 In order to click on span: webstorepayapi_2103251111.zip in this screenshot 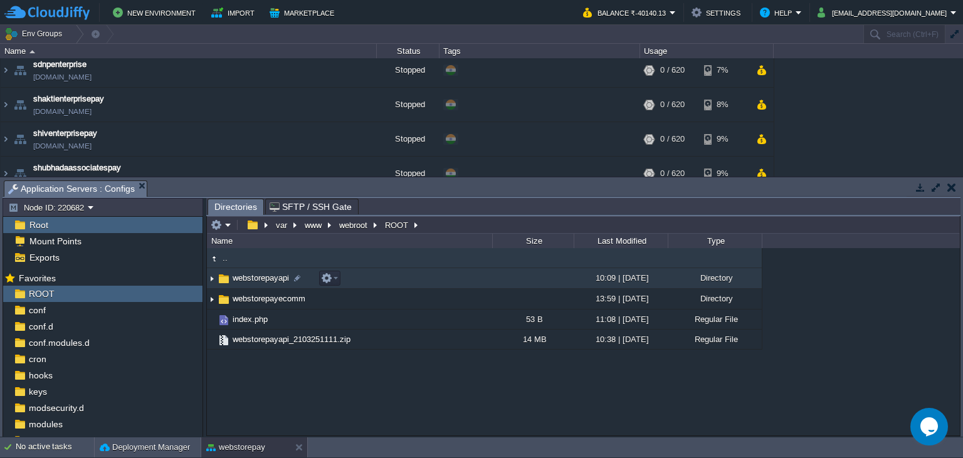, I will do `click(292, 339)`.